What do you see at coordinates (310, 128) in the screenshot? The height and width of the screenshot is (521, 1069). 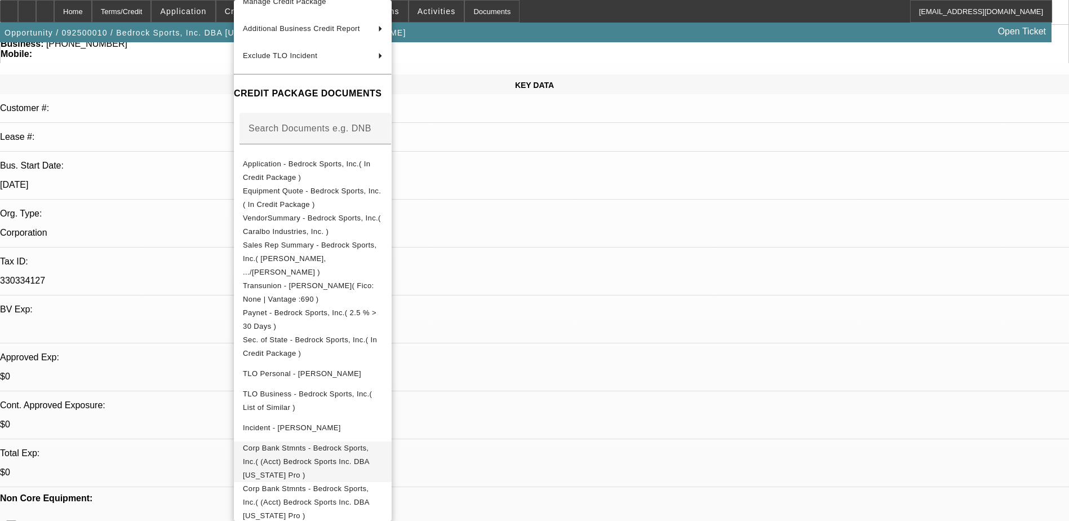 I see `mat-label: Search Documents e.g. DNB` at bounding box center [310, 128].